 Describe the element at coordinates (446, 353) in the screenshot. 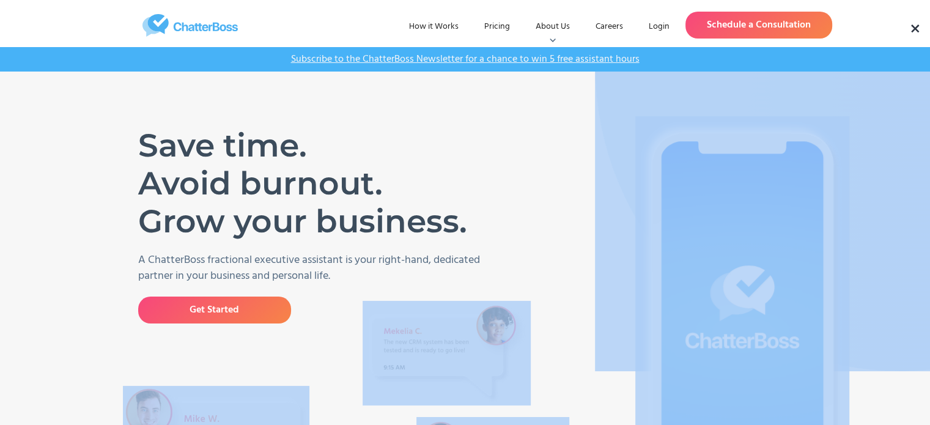

I see `img: A Message from VA Mekelia` at that location.